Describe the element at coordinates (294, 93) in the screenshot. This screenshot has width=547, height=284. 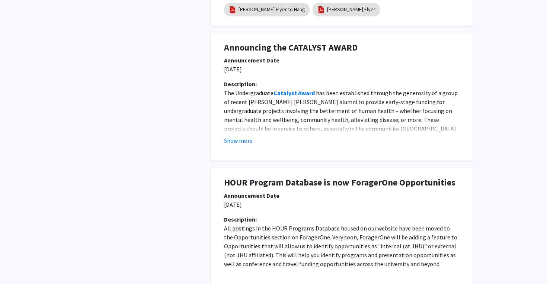
I see `a: Catalyst Award` at that location.